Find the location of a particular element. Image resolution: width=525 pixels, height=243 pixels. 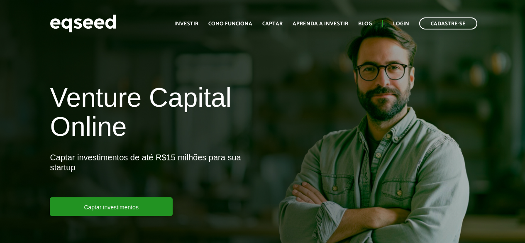

a: Cadastre-se is located at coordinates (448, 23).